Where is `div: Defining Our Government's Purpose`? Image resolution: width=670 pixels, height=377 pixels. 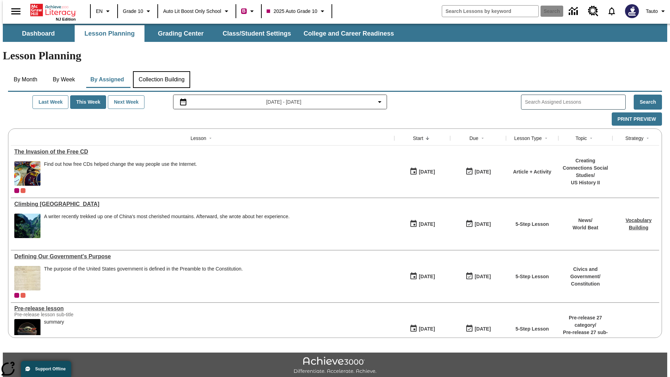
div: Defining Our Government's Purpose is located at coordinates (202, 257).